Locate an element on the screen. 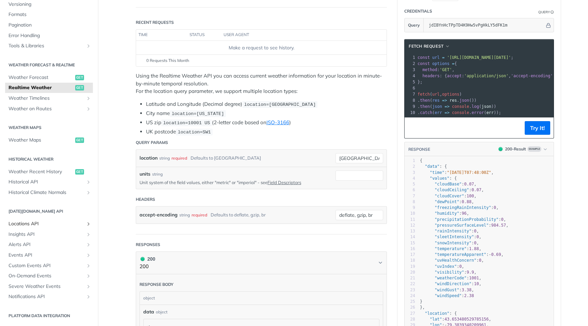 The image size is (588, 326). span: location=SW1 is located at coordinates (194, 132).